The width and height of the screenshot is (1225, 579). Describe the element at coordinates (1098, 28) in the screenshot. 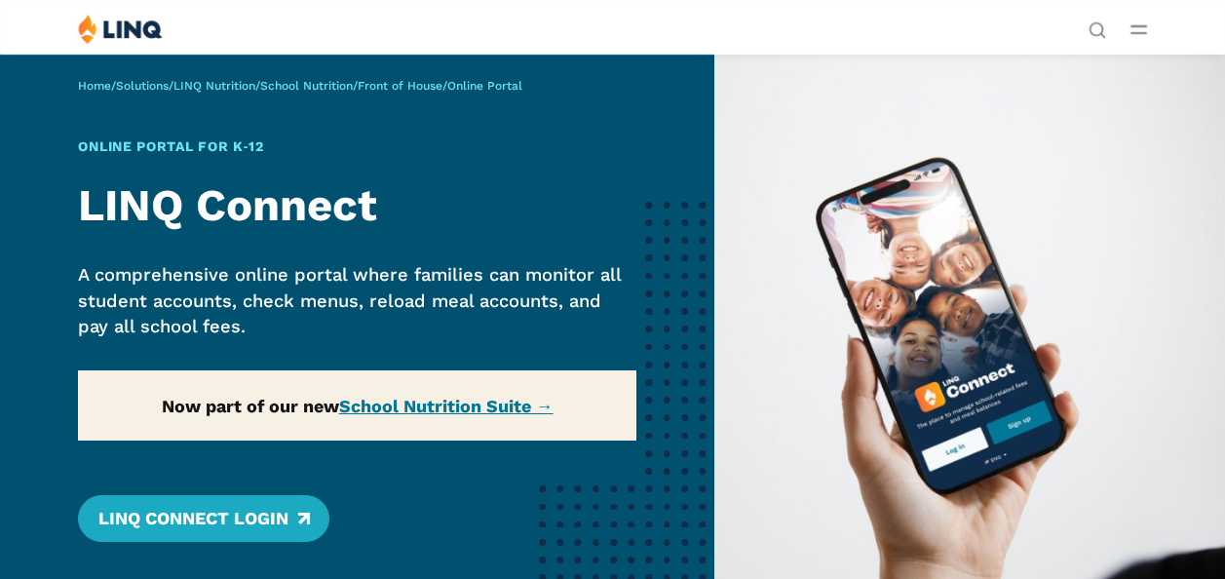

I see `button: Open Search Bar` at that location.